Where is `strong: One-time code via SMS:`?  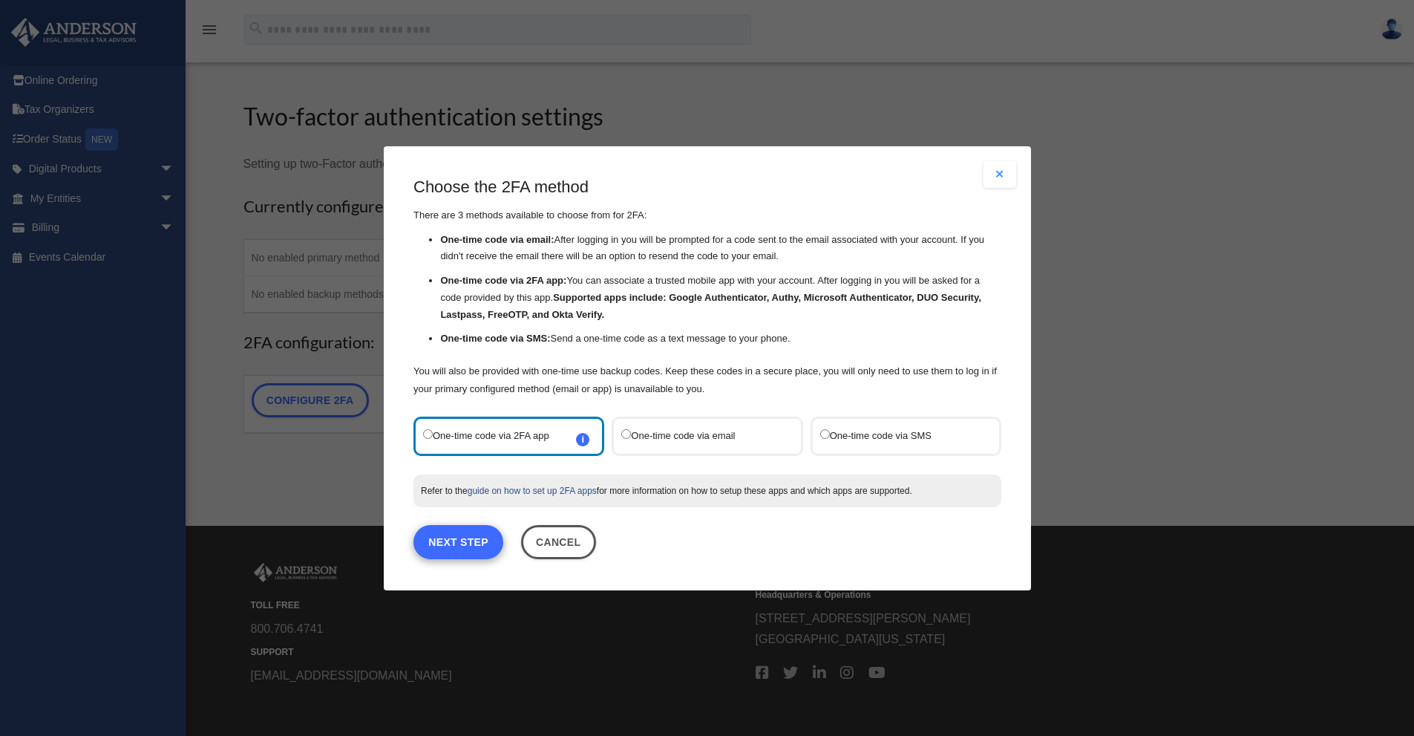 strong: One-time code via SMS: is located at coordinates (495, 338).